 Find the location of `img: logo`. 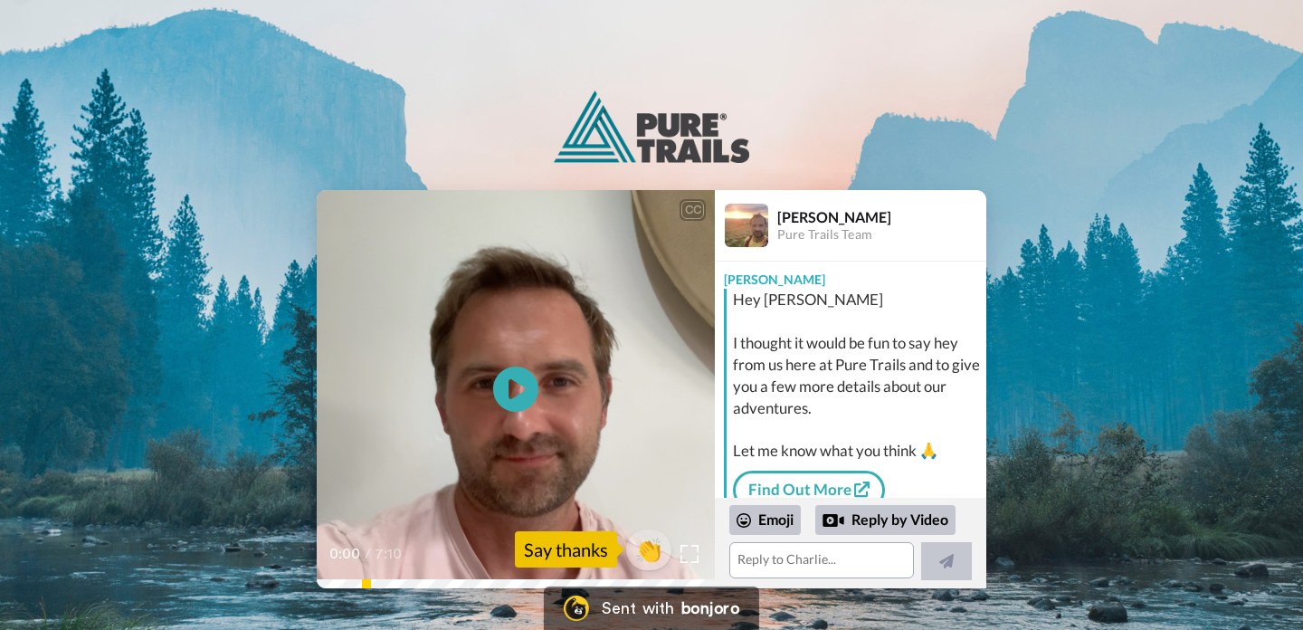

img: logo is located at coordinates (651, 127).